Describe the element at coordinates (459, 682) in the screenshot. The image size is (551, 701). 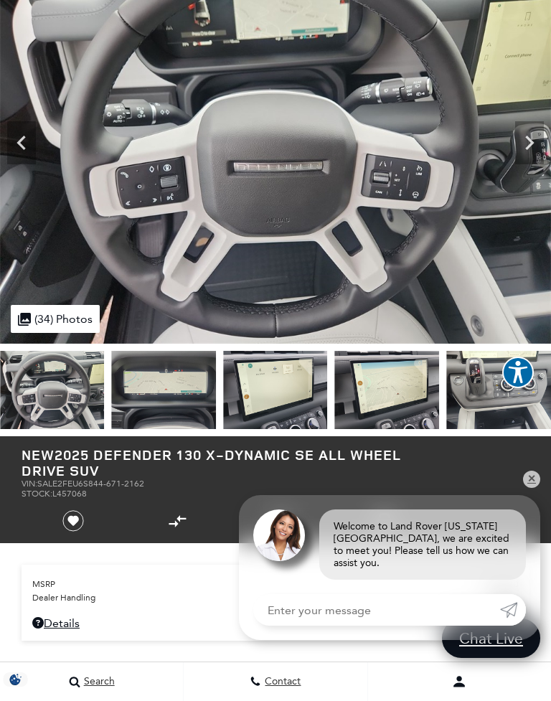
I see `button: Open user profile menu` at that location.